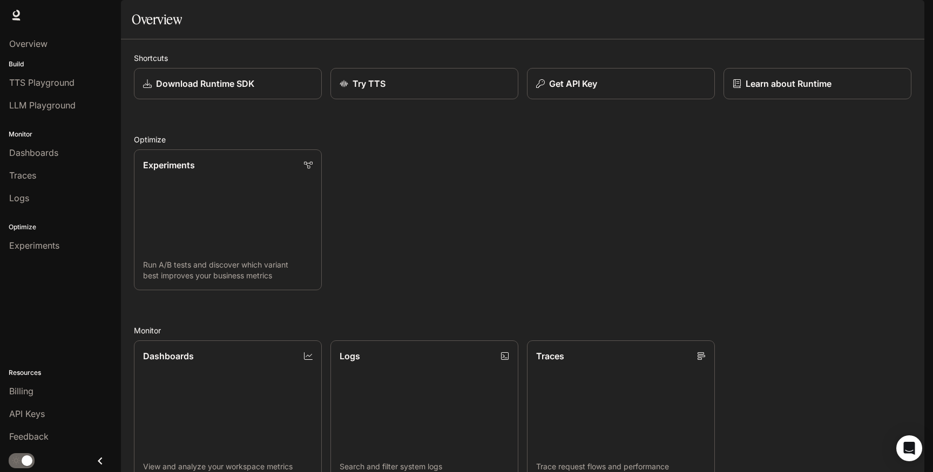 The image size is (933, 472). Describe the element at coordinates (550, 356) in the screenshot. I see `p: Traces` at that location.